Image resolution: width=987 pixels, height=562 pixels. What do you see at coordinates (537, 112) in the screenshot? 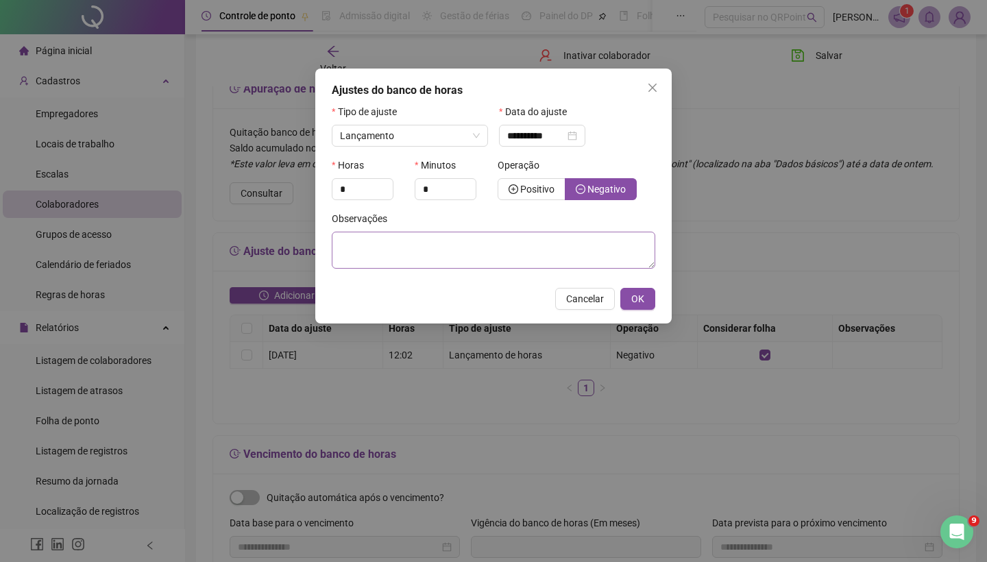
I see `label: Data do ajuste` at bounding box center [537, 112].